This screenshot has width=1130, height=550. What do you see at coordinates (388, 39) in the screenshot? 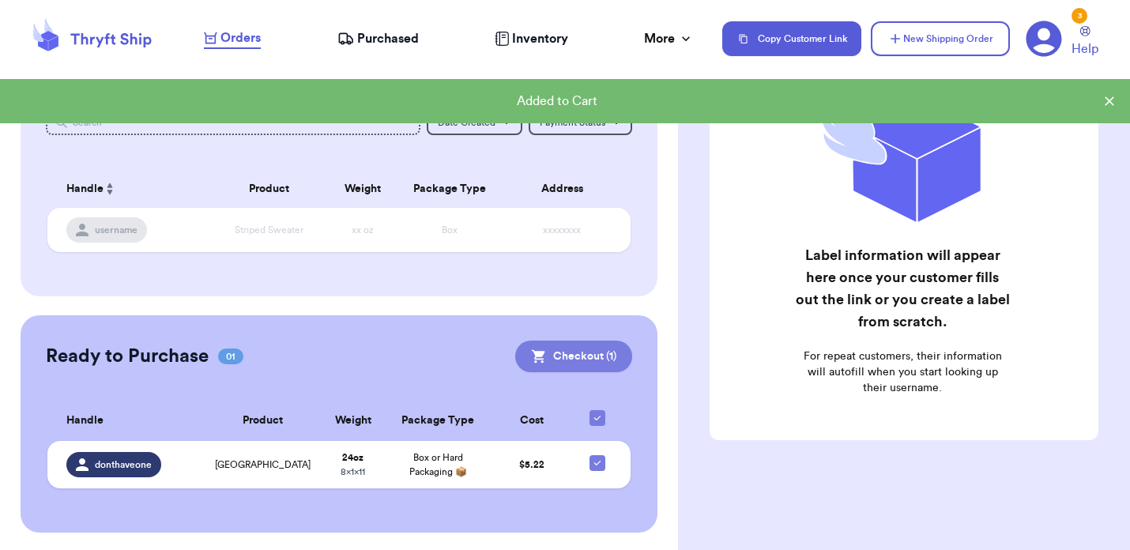
I see `span: Purchased` at bounding box center [388, 39].